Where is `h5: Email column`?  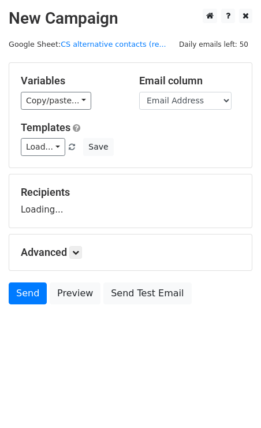 h5: Email column is located at coordinates (190, 81).